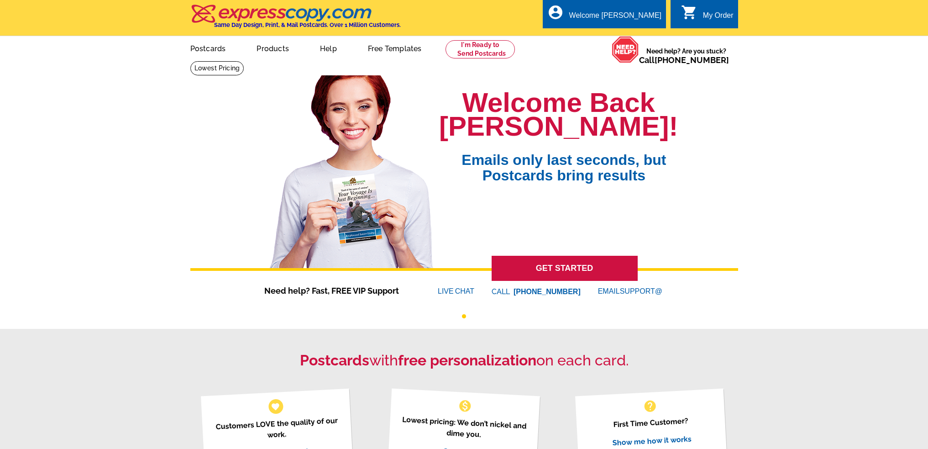 The width and height of the screenshot is (928, 449). Describe the element at coordinates (456, 291) in the screenshot. I see `a: LIVECHAT` at that location.